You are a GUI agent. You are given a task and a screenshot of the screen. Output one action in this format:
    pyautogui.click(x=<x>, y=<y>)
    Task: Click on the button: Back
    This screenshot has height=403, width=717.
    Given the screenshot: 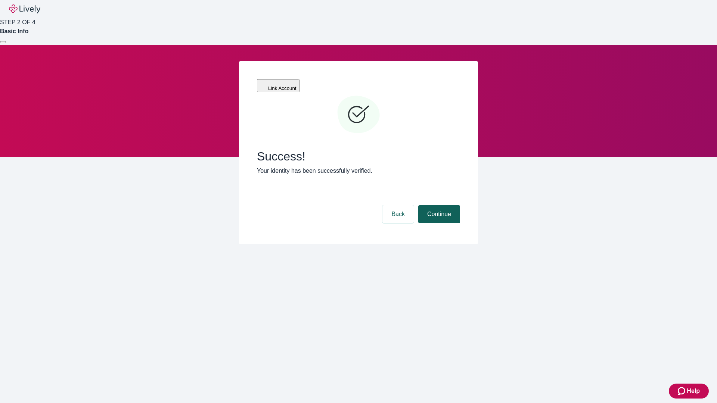 What is the action you would take?
    pyautogui.click(x=398, y=214)
    